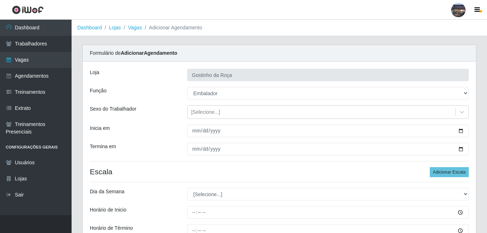  What do you see at coordinates (327, 212) in the screenshot?
I see `input: 00:00` at bounding box center [327, 212].